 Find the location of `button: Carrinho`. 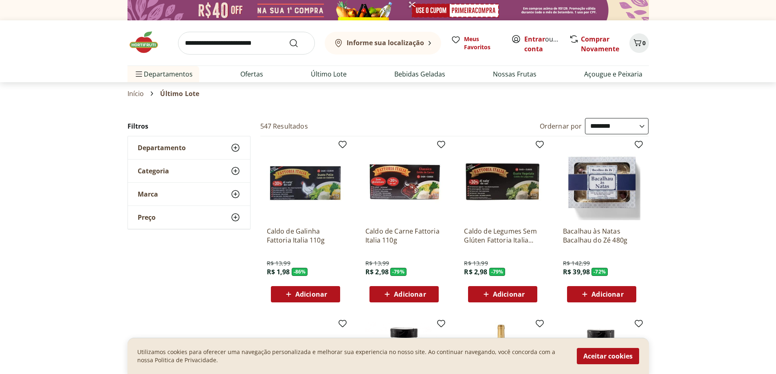

button: Carrinho is located at coordinates (639, 43).